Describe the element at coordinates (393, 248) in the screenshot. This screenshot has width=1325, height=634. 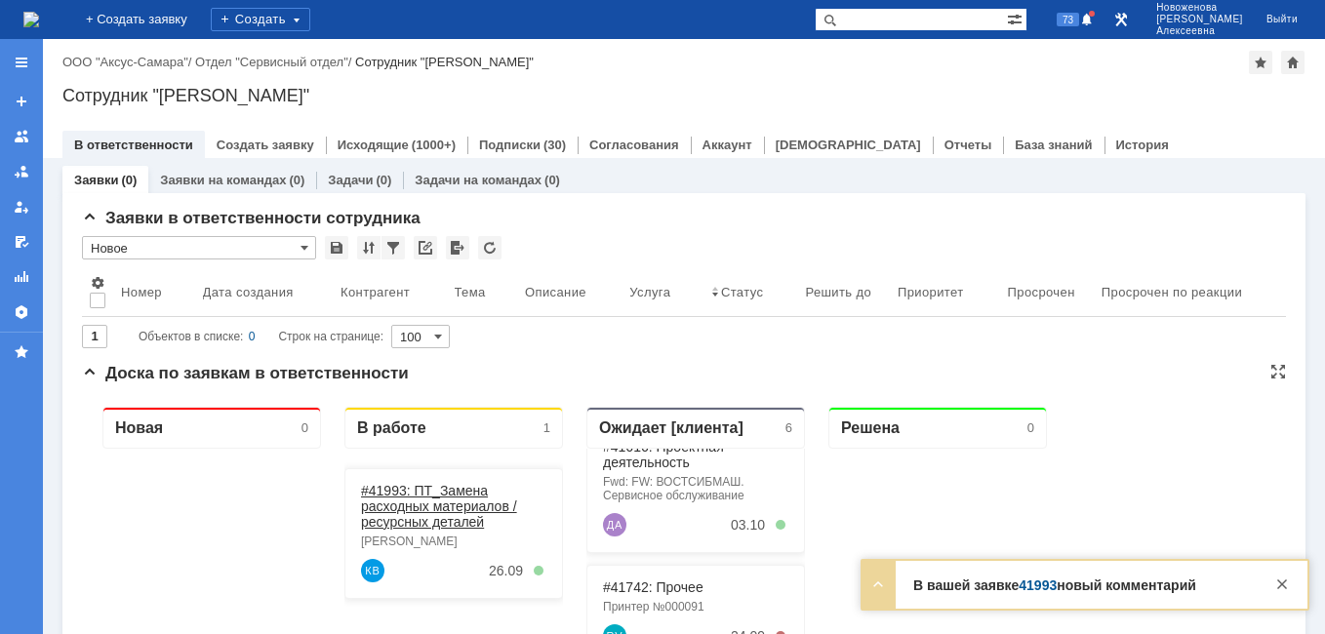
I see `div: Фильтрация...` at that location.